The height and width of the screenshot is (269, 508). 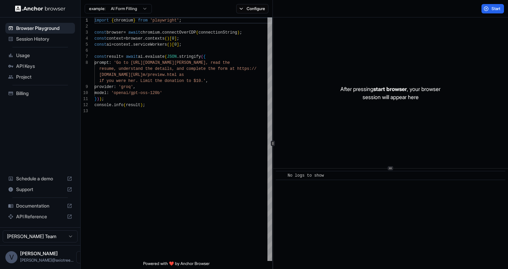 What do you see at coordinates (179, 33) in the screenshot?
I see `span: connectOverCDP` at bounding box center [179, 33].